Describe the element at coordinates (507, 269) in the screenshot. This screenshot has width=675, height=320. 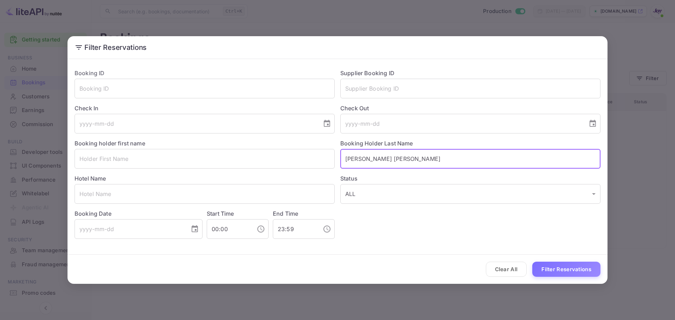
I see `button: Clear All` at that location.